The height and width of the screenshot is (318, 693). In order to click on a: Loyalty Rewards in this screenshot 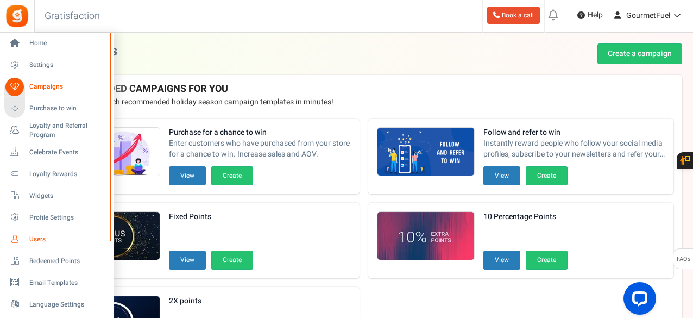, I will do `click(57, 174)`.